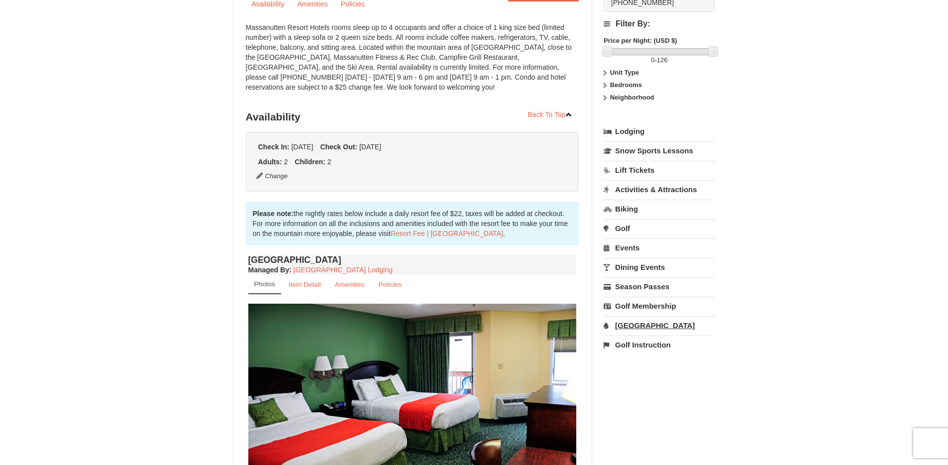 The image size is (948, 465). I want to click on a: Snow Sports Lessons, so click(659, 150).